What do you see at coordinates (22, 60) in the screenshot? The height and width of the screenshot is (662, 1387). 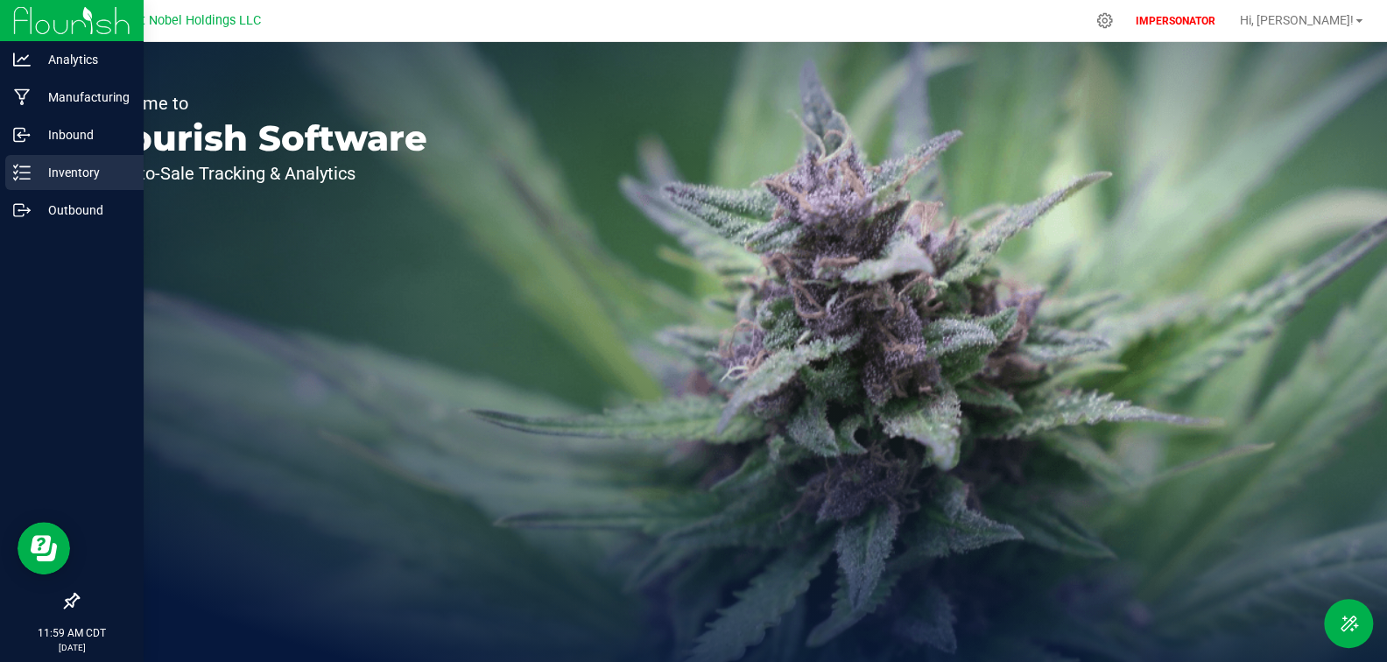 I see `inline-svg: Analytics` at bounding box center [22, 60].